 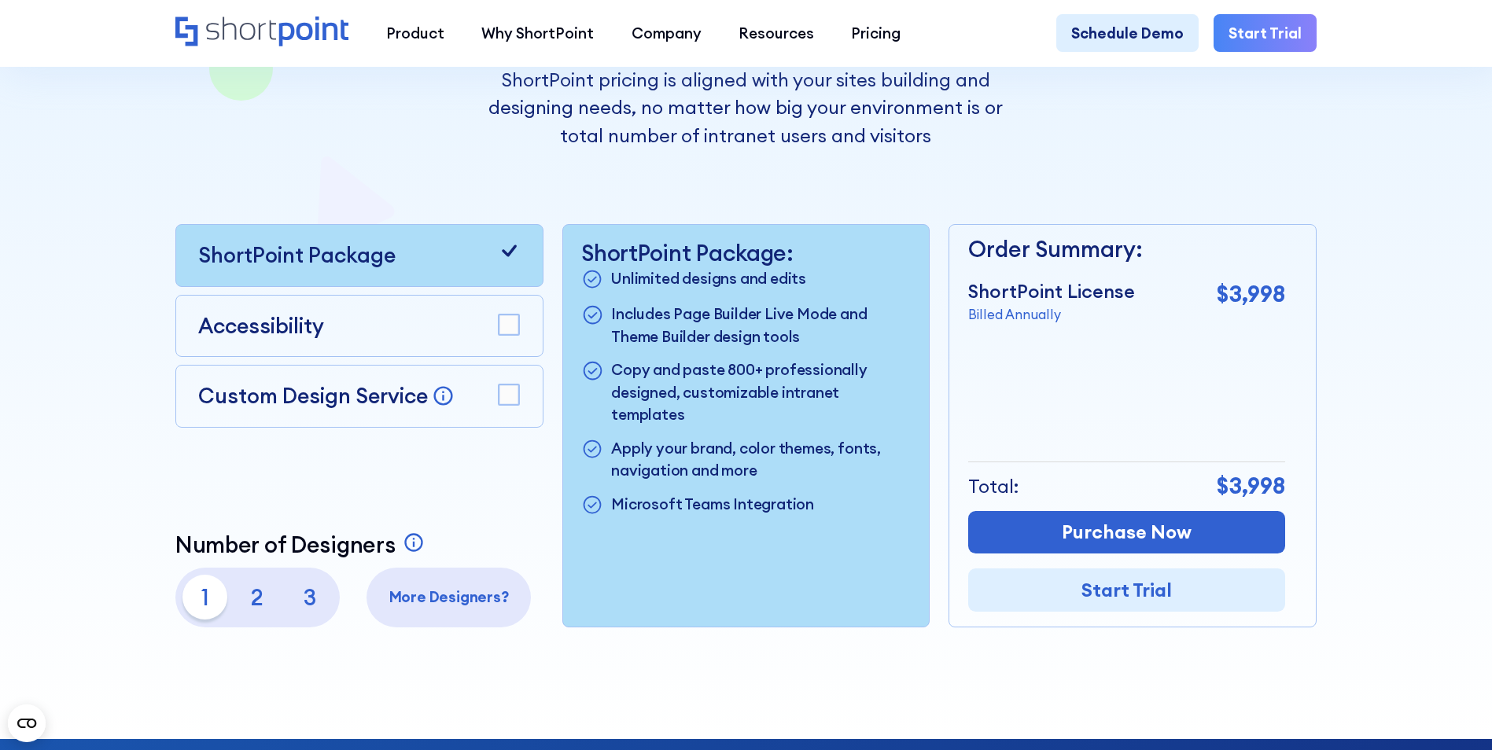 What do you see at coordinates (876, 32) in the screenshot?
I see `a: Pricing` at bounding box center [876, 32].